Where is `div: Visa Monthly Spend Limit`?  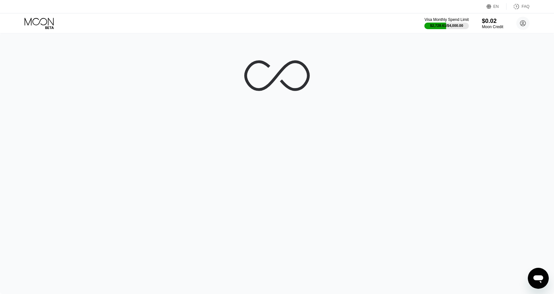
div: Visa Monthly Spend Limit is located at coordinates (446, 20).